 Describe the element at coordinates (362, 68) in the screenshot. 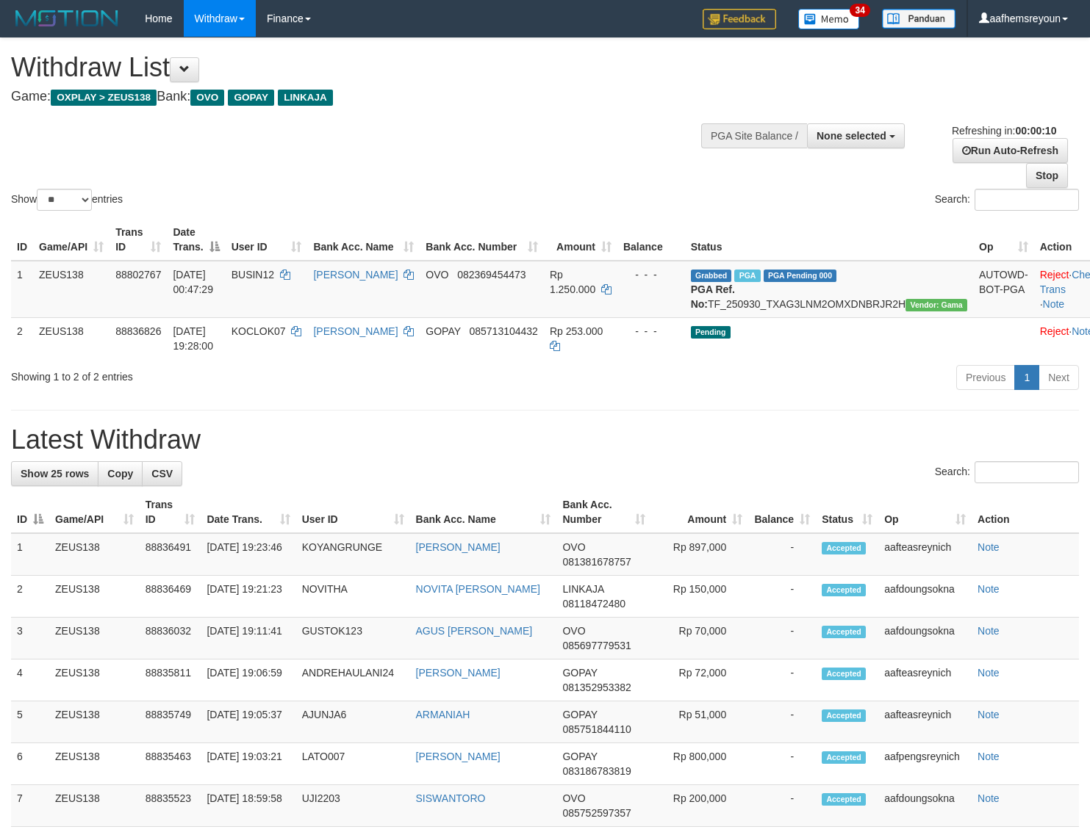

I see `h1: Withdraw List` at that location.